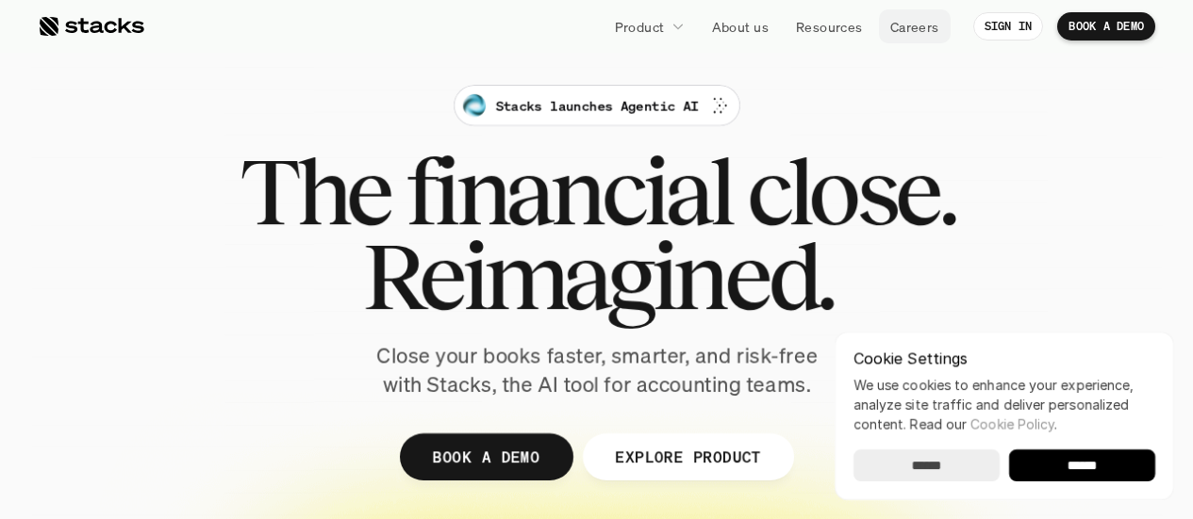  Describe the element at coordinates (850, 191) in the screenshot. I see `span: close.` at that location.